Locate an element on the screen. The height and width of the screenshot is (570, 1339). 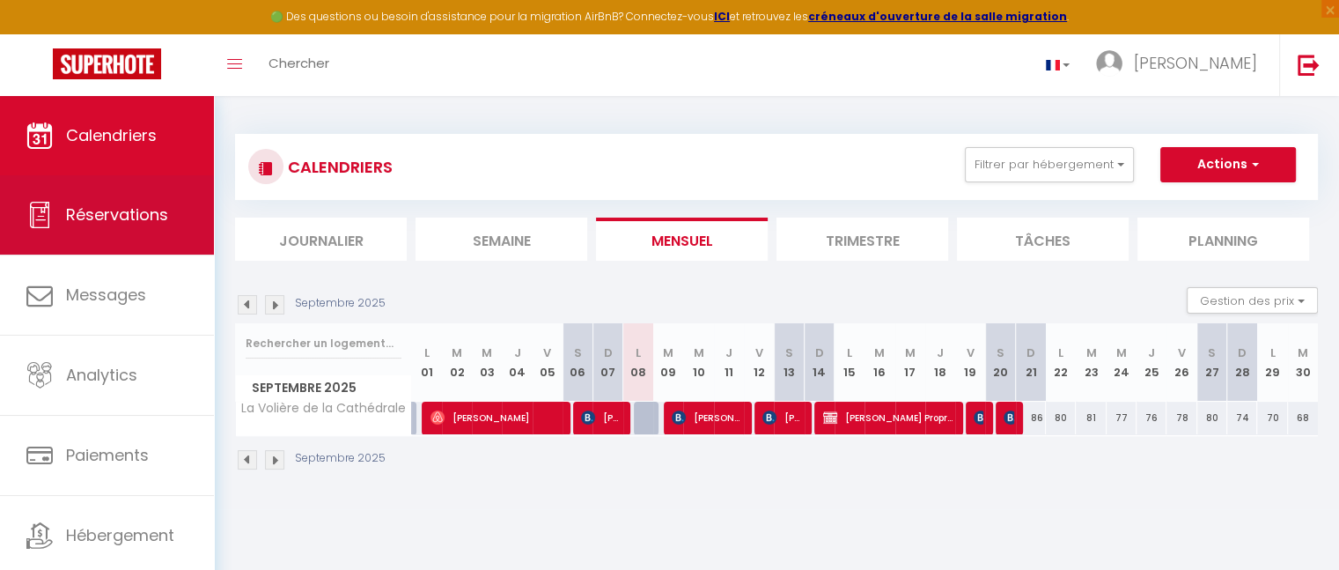
strong: ICI is located at coordinates (722, 16).